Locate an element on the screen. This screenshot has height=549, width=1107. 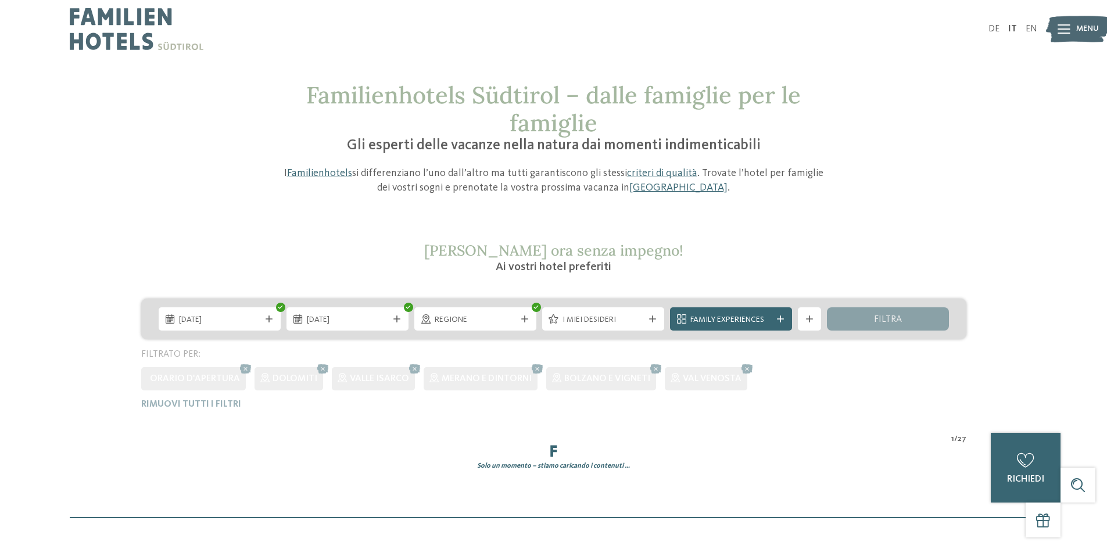
span: 27 is located at coordinates (962, 439).